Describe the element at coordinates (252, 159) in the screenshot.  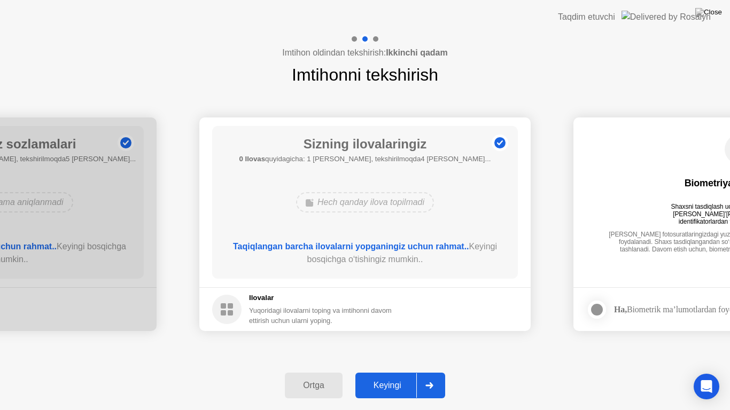
I see `b: 0 Ilovas` at that location.